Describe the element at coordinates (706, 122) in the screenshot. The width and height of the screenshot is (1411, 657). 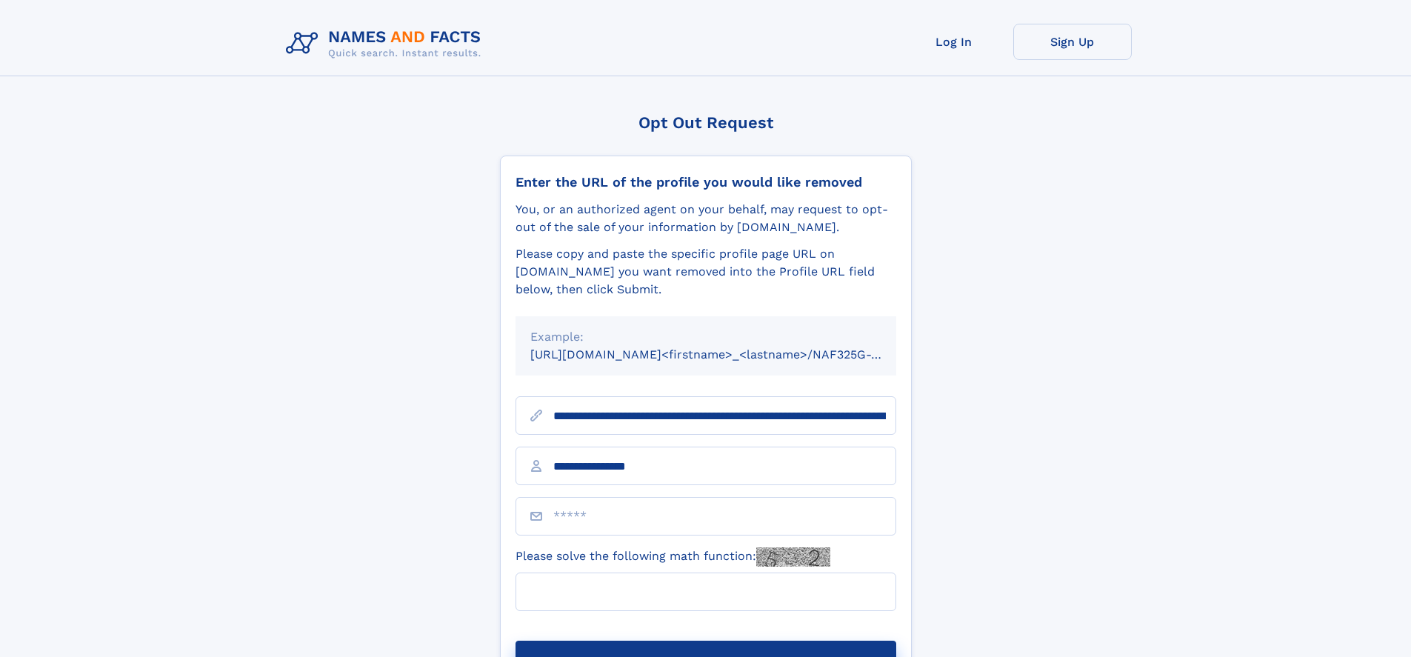
I see `div: Opt Out Request` at that location.